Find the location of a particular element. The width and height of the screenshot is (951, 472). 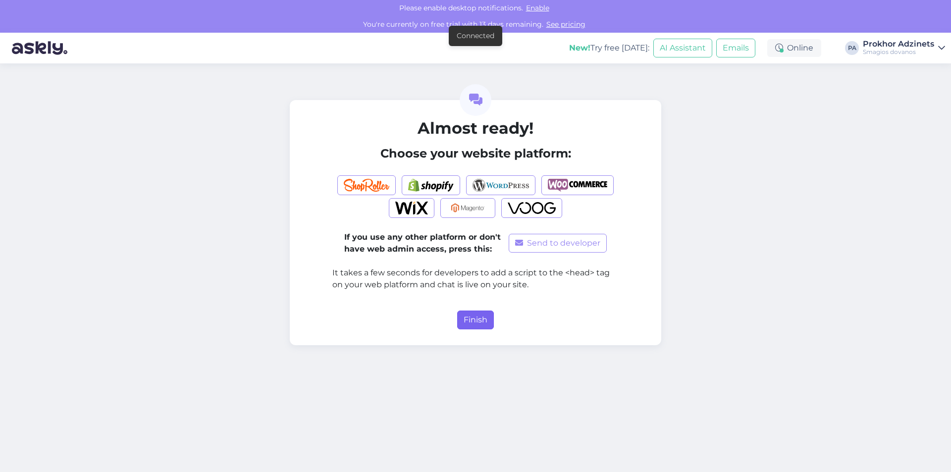

img: Shopify is located at coordinates (431, 185).